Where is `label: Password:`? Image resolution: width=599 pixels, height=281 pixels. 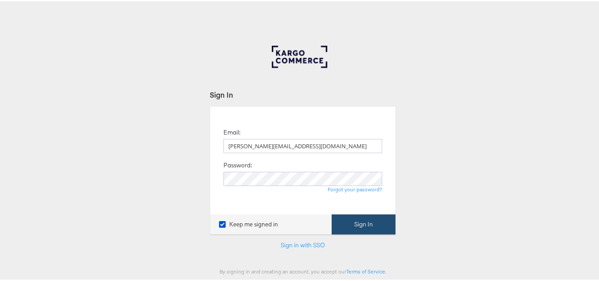 label: Password: is located at coordinates (238, 164).